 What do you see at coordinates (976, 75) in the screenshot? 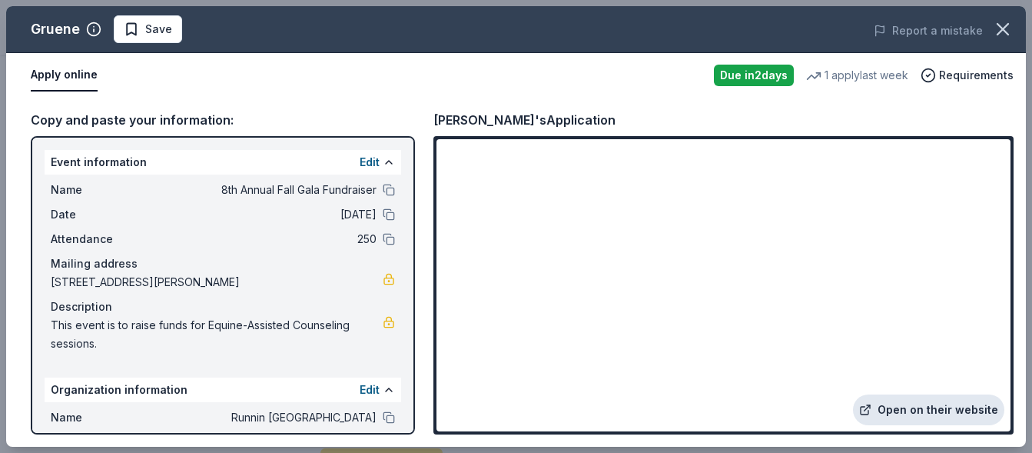
I see `span: Requirements` at bounding box center [976, 75].